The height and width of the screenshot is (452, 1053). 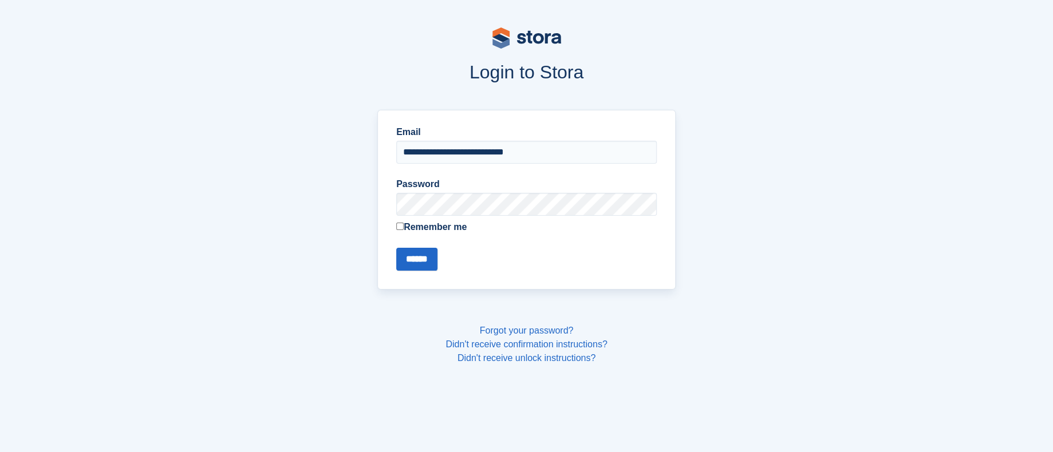 What do you see at coordinates (527, 72) in the screenshot?
I see `h1: Login to Stora` at bounding box center [527, 72].